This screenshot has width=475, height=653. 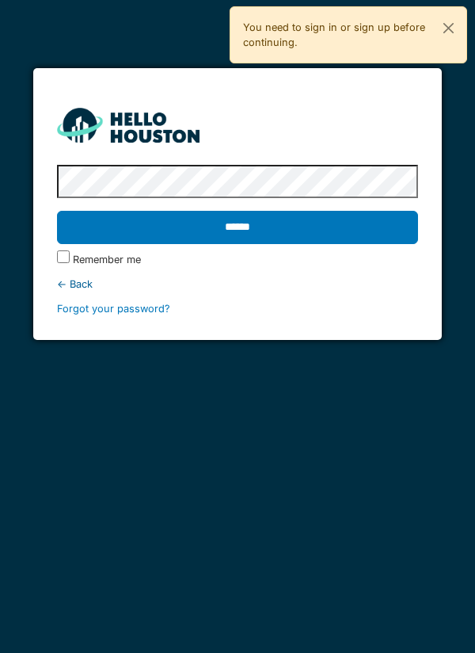 I want to click on img: HH_line-BYnF2_Hg.png, so click(x=128, y=124).